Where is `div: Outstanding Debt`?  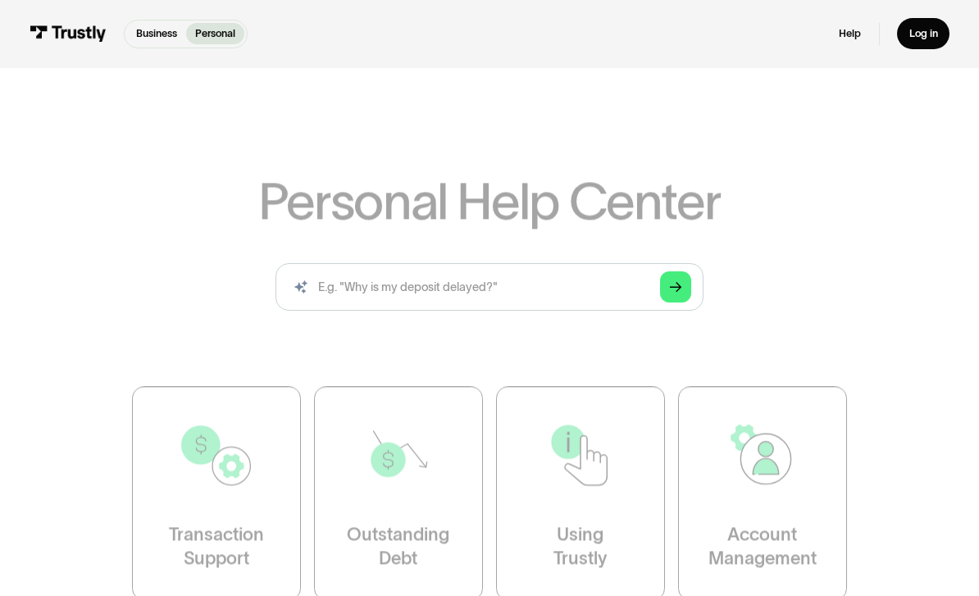
div: Outstanding Debt is located at coordinates (399, 547).